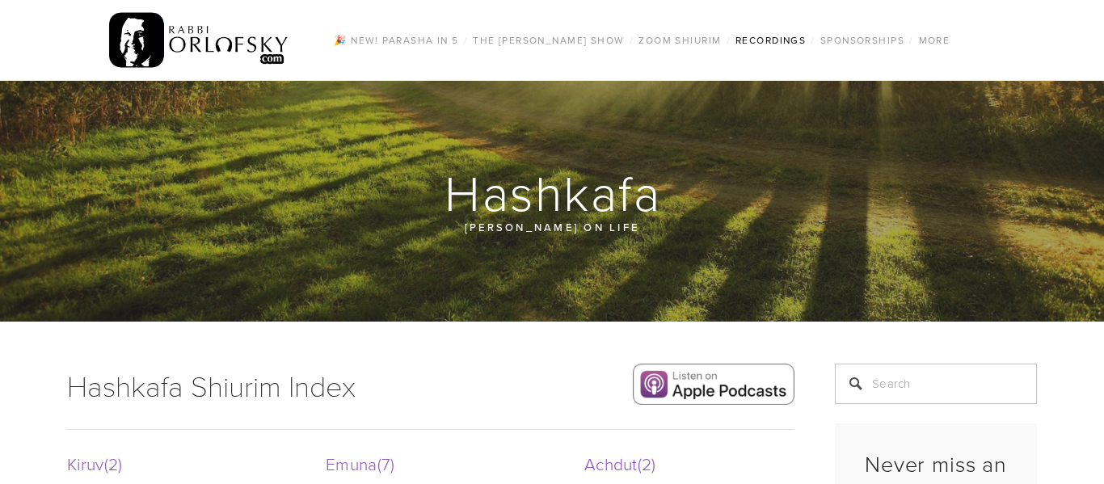 The image size is (1104, 484). I want to click on h1: Hashkafa, so click(553, 192).